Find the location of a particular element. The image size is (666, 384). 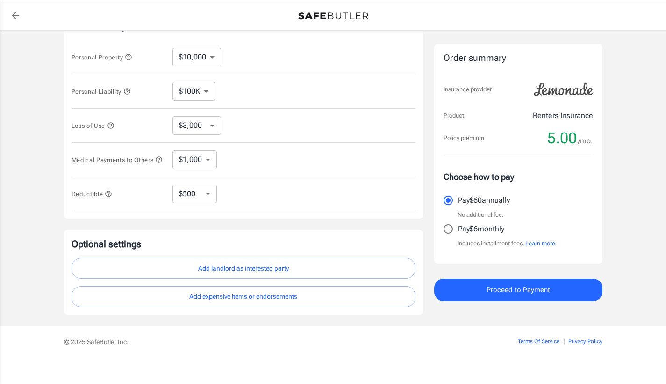

div: Order summary is located at coordinates (519, 58).